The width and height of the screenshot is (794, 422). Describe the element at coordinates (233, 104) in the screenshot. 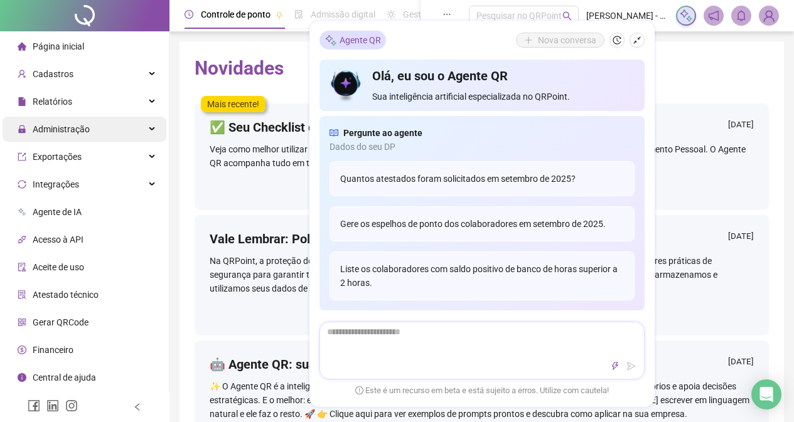

I see `label: Mais recente!` at that location.